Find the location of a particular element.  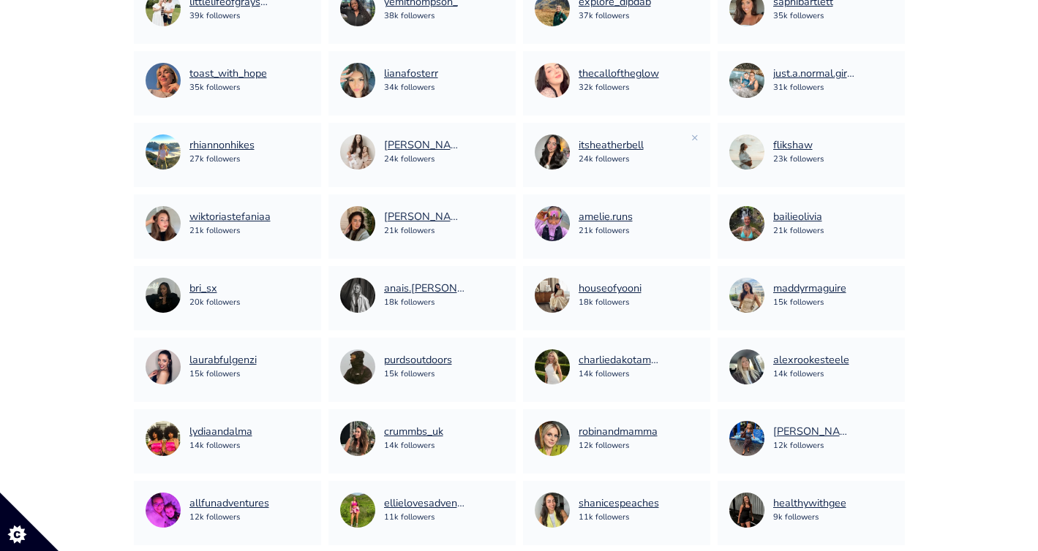

a: flikshaw is located at coordinates (798, 146).